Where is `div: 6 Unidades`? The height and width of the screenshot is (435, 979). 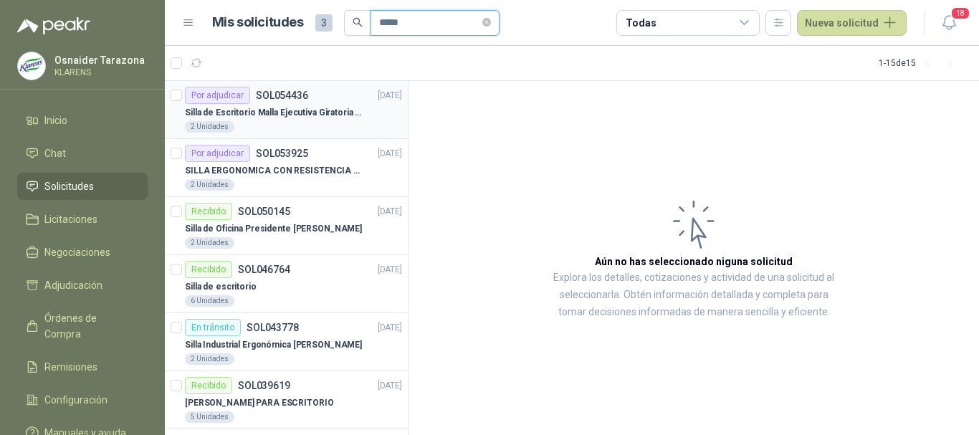 div: 6 Unidades is located at coordinates (209, 301).